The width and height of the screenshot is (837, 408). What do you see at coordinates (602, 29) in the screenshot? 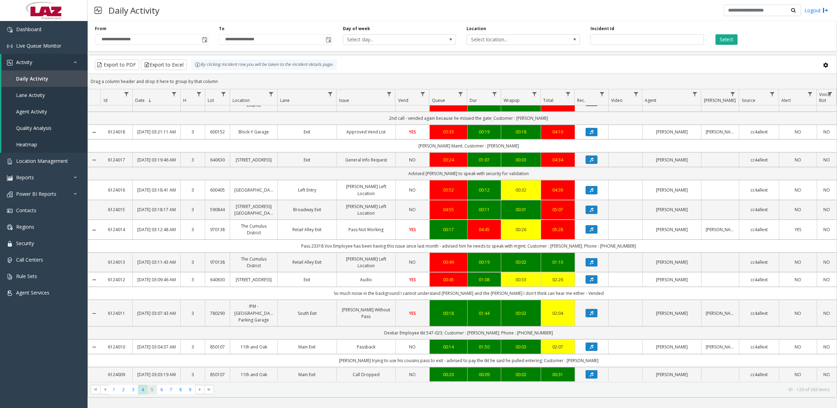
I see `label: Incident Id` at bounding box center [602, 29].